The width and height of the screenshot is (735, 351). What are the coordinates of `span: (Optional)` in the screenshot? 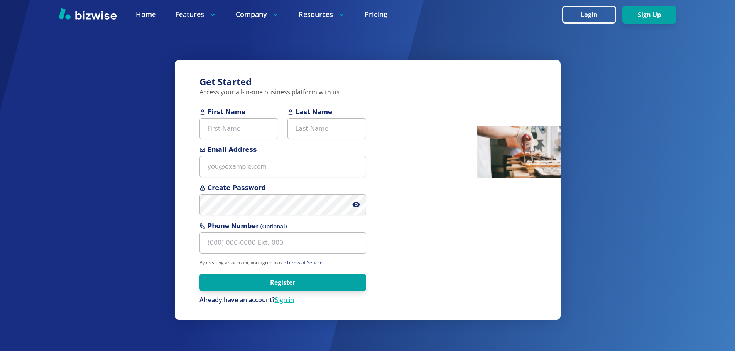 It's located at (273, 227).